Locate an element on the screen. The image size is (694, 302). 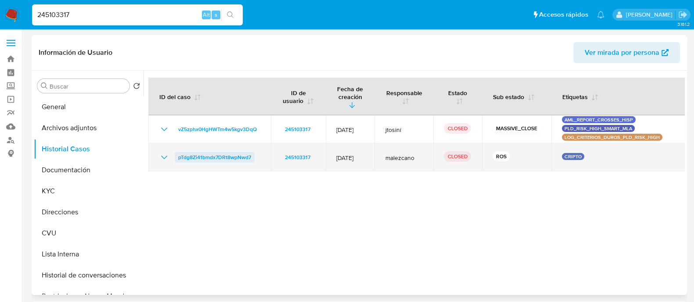
a: Notificaciones is located at coordinates (600, 14).